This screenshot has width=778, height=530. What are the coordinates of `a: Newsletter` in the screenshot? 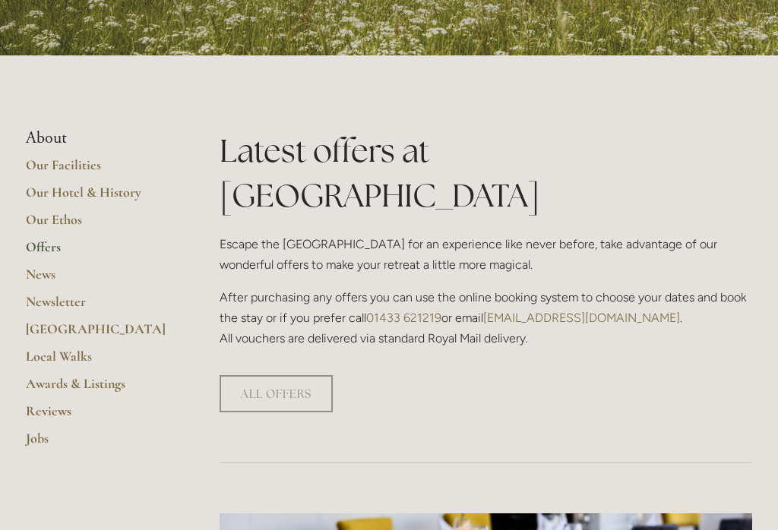 It's located at (98, 307).